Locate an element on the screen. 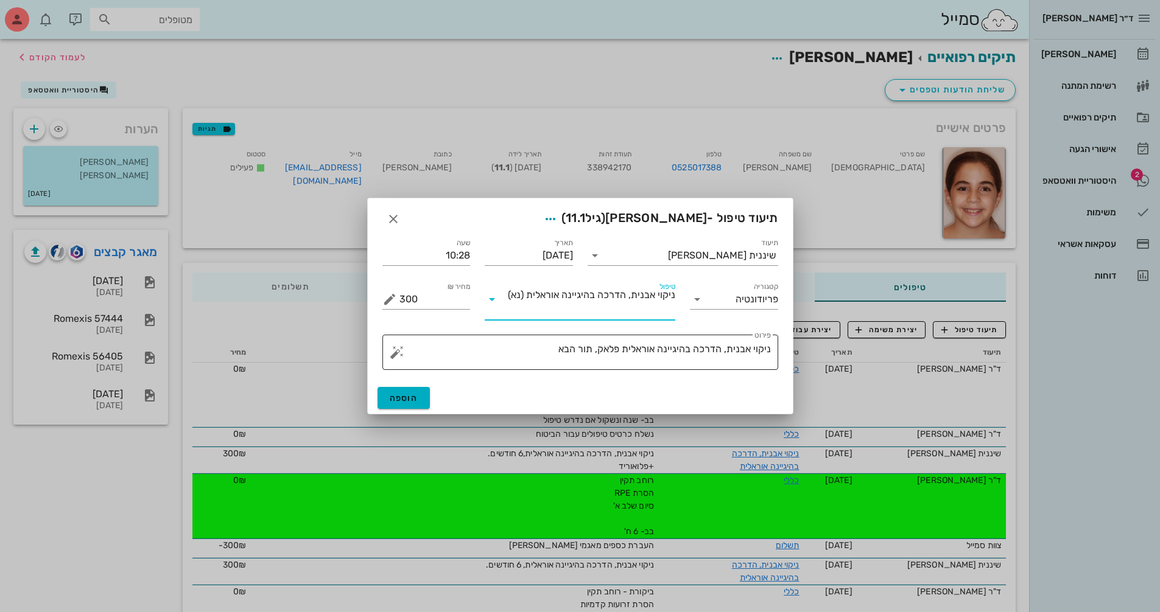 This screenshot has height=612, width=1160. label: שעה is located at coordinates (463, 243).